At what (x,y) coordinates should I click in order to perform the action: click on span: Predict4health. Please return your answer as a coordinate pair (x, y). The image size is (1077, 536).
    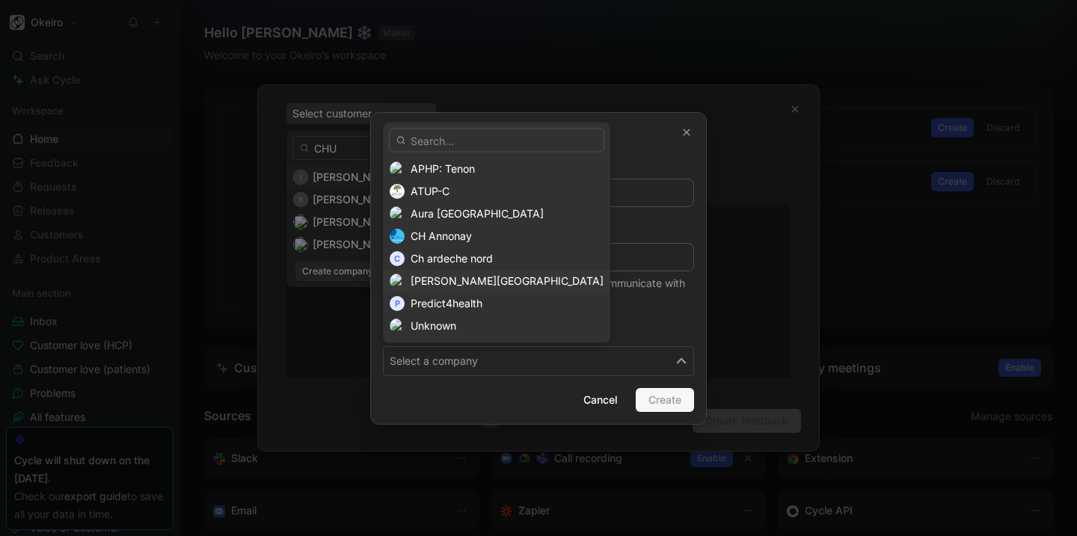
    Looking at the image, I should click on (446, 303).